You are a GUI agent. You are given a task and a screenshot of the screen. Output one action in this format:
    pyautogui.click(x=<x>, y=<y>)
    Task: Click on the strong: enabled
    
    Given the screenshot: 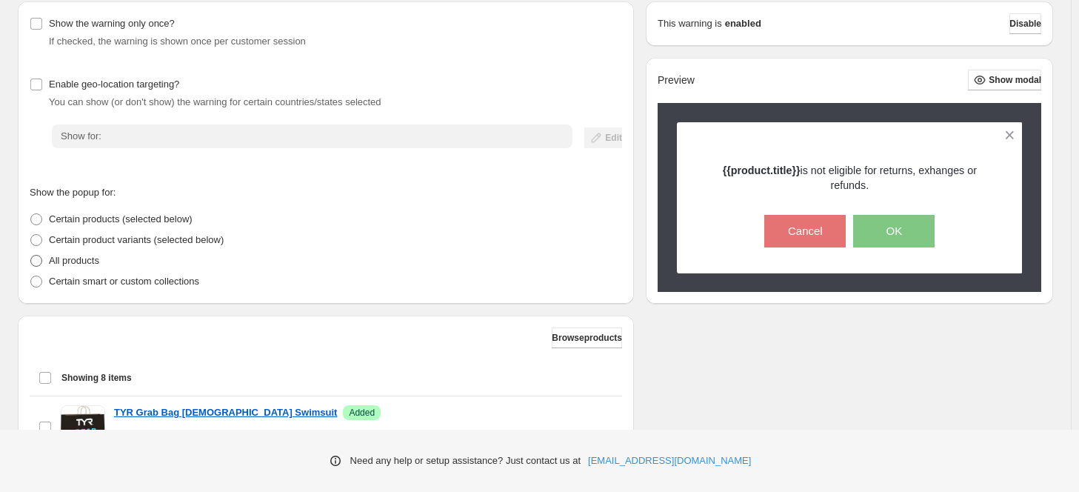 What is the action you would take?
    pyautogui.click(x=742, y=24)
    